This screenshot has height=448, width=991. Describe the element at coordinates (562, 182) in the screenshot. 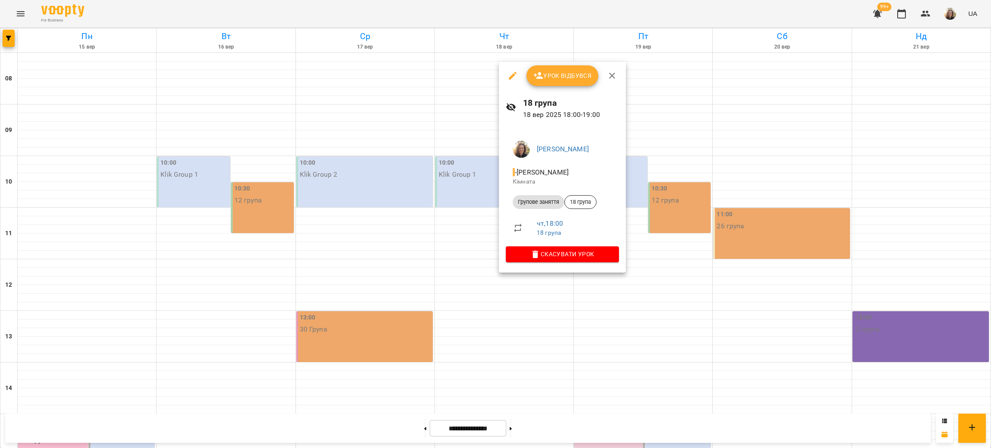

I see `p: Кімната` at that location.